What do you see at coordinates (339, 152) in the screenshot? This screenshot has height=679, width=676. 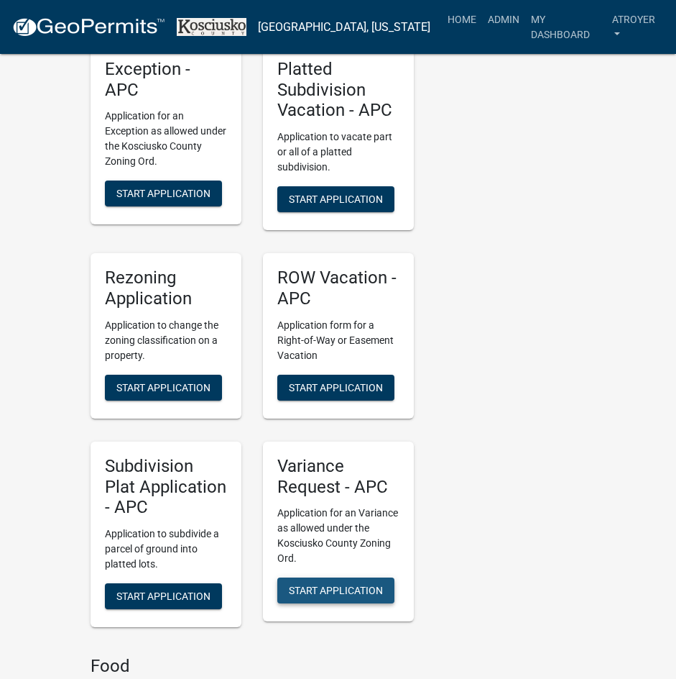 I see `p: Application to vacate part or all of a platted subdivision.` at bounding box center [339, 152].